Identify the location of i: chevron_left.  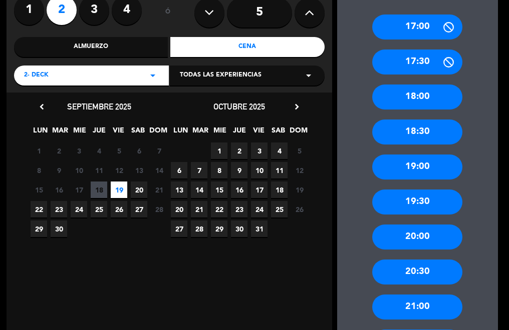
(42, 107).